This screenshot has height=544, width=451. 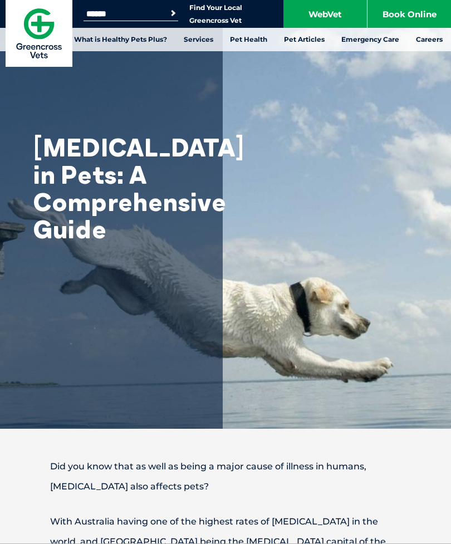 I want to click on a: What is Healthy Pets Plus?, so click(x=120, y=40).